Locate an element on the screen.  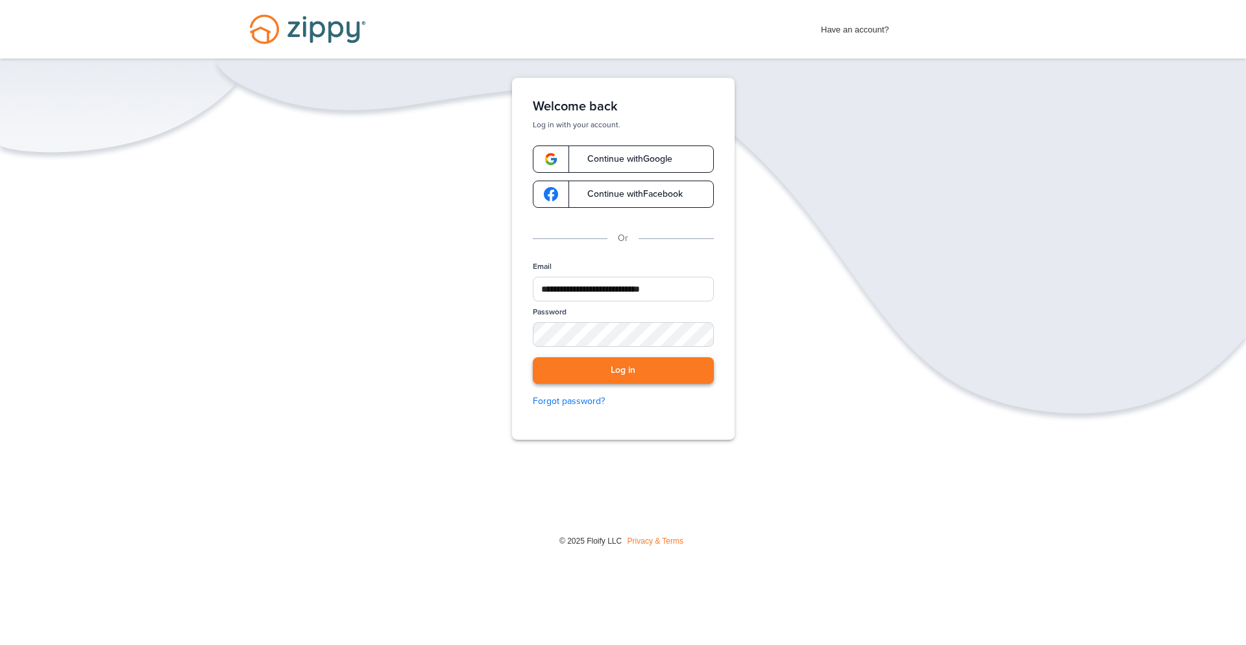
input: Email is located at coordinates (623, 289).